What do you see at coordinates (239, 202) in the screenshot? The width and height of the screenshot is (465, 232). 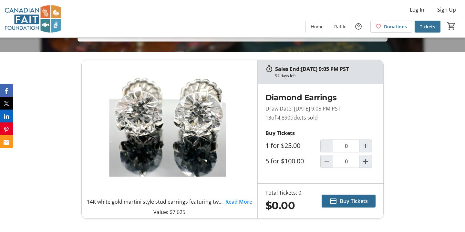 I see `a: Read More` at bounding box center [239, 202].